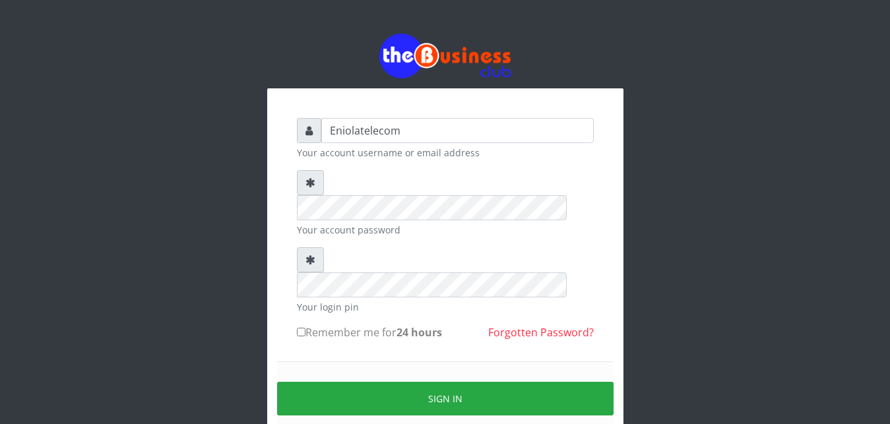 The width and height of the screenshot is (890, 424). I want to click on small: Your account password, so click(445, 229).